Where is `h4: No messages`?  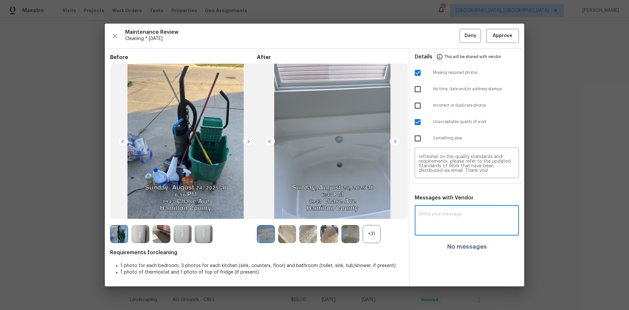 h4: No messages is located at coordinates (467, 247).